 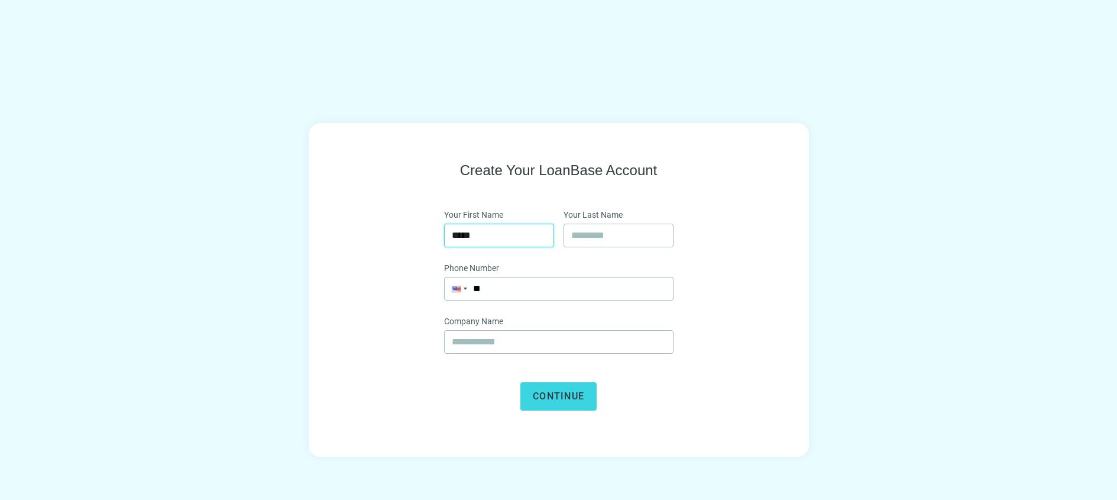 What do you see at coordinates (558, 396) in the screenshot?
I see `span: Continue` at bounding box center [558, 396].